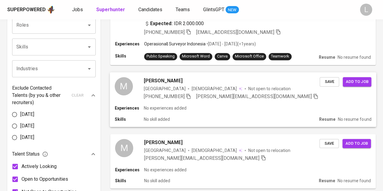 This screenshot has height=191, width=383. Describe the element at coordinates (174, 24) in the screenshot. I see `div: IDR 2.000.000` at that location.